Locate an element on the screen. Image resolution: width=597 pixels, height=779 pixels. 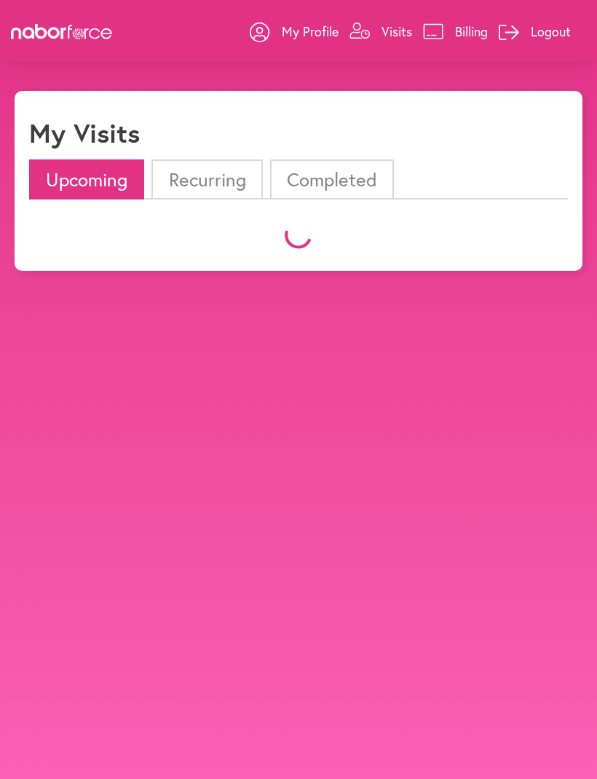
a: My Profile is located at coordinates (294, 31).